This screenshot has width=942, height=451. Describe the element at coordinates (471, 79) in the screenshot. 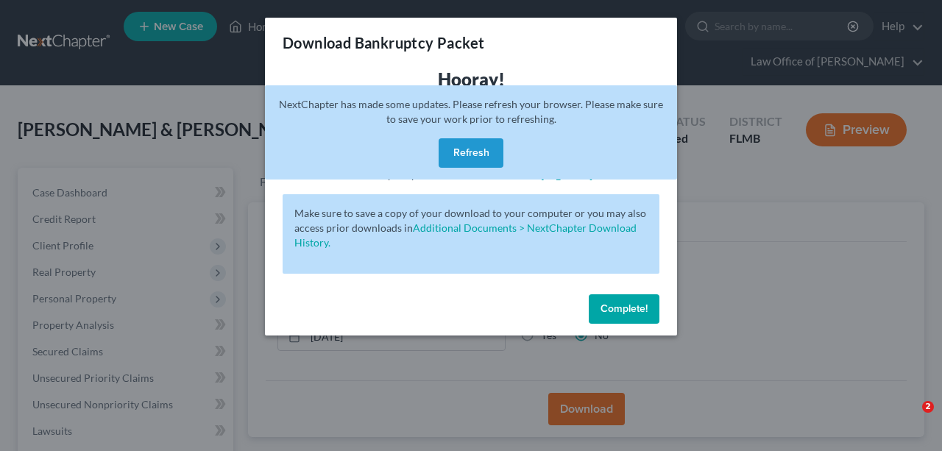

I see `h3: Hooray!` at that location.